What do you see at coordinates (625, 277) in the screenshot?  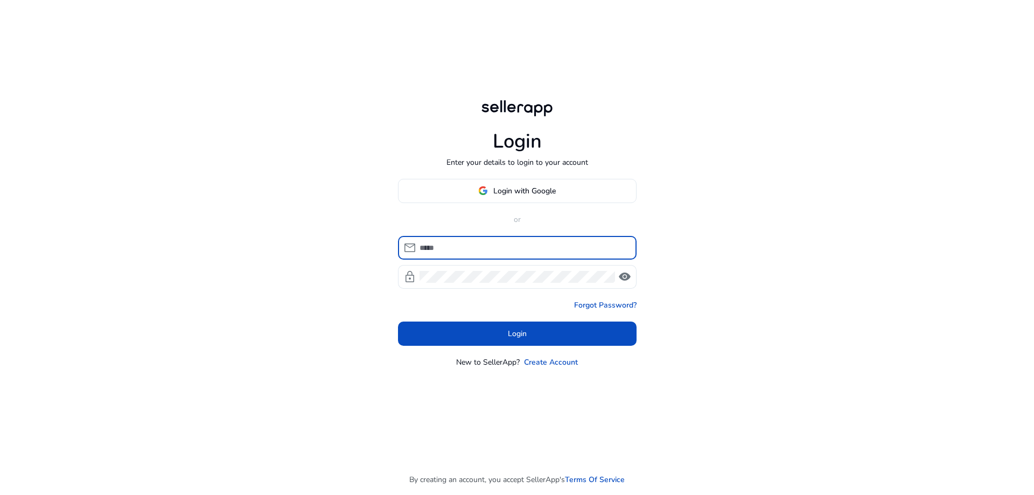 I see `span: visibility` at bounding box center [625, 277].